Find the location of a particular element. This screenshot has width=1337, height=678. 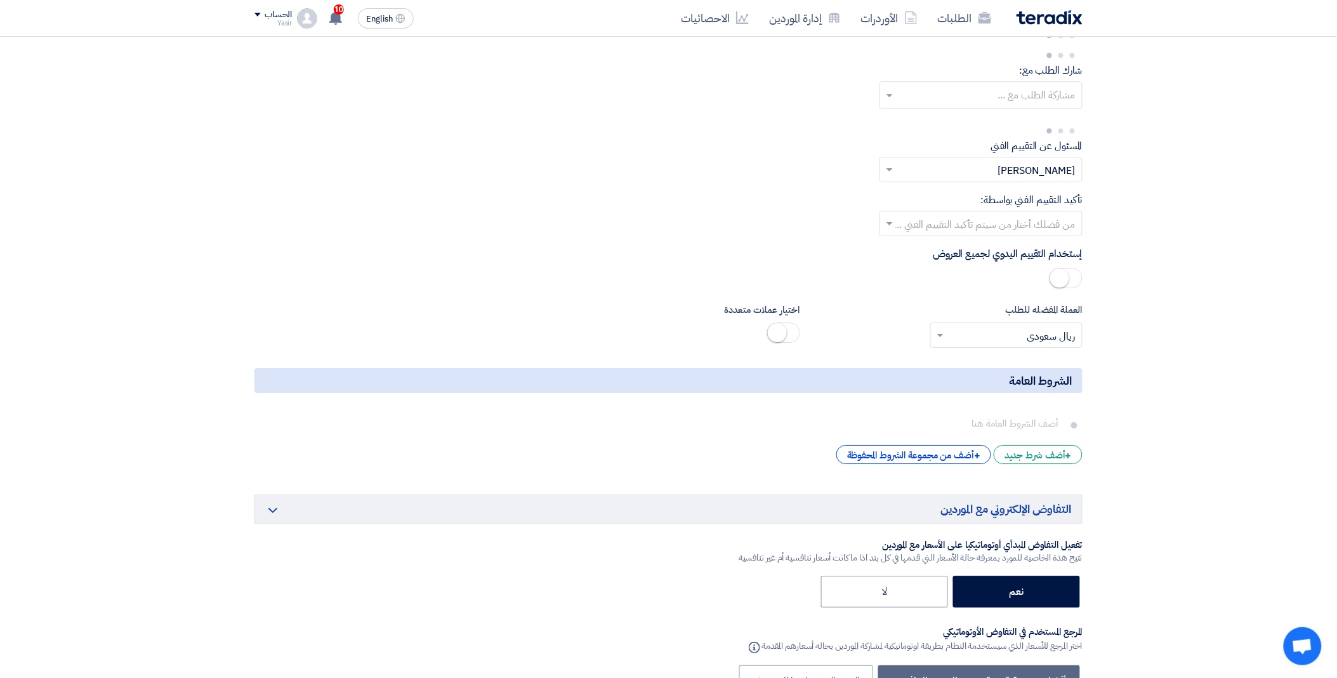

div: Open chat is located at coordinates (1303, 646).